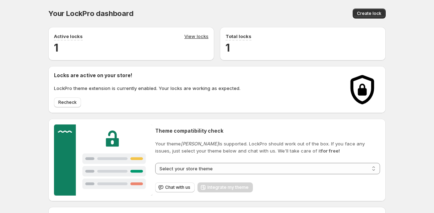  I want to click on p: Total locks, so click(238, 36).